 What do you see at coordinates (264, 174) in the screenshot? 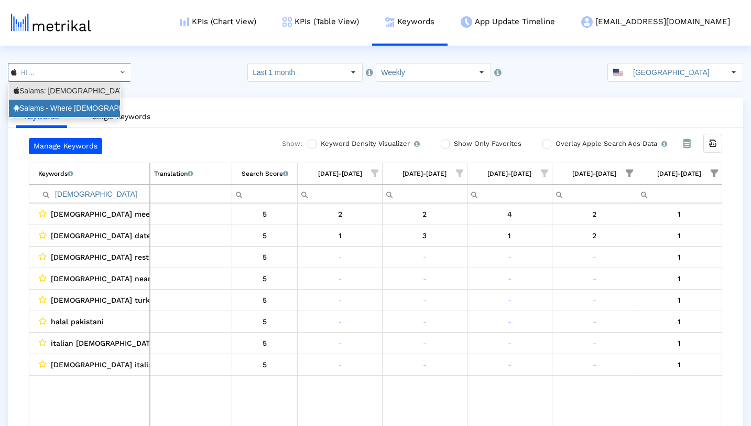
I see `td: Column Search Score` at bounding box center [264, 174].